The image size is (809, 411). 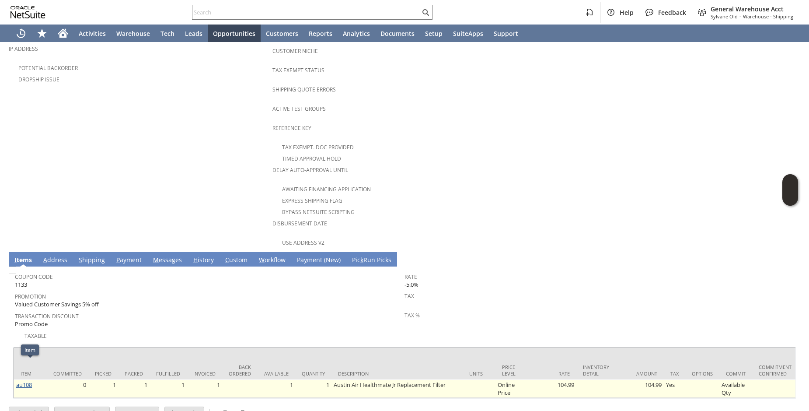 What do you see at coordinates (35, 335) in the screenshot?
I see `a: Taxable` at bounding box center [35, 335].